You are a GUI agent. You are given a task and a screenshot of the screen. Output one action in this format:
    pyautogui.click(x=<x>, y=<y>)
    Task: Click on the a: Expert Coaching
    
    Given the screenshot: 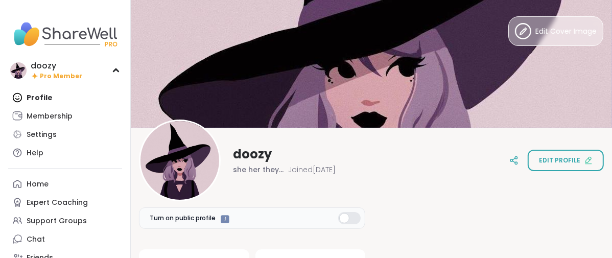 What is the action you would take?
    pyautogui.click(x=65, y=202)
    